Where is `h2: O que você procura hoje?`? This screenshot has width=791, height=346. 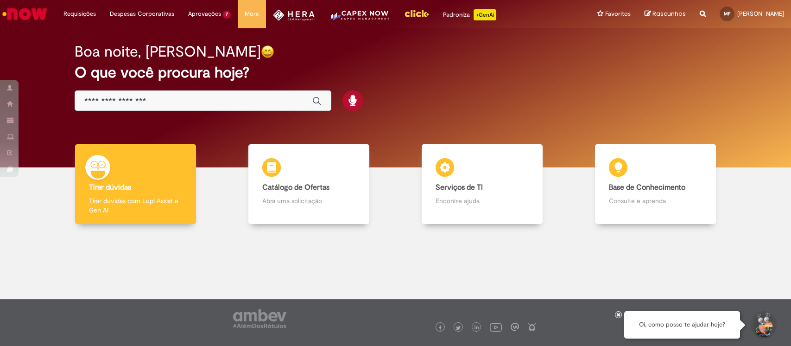
h2: O que você procura hoje? is located at coordinates (395, 72).